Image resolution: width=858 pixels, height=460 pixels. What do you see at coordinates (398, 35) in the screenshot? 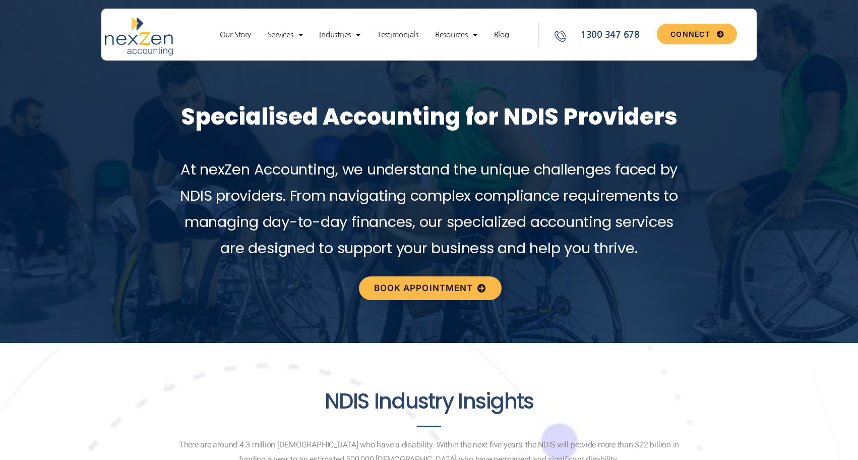
I see `a: Testimonials` at bounding box center [398, 35].